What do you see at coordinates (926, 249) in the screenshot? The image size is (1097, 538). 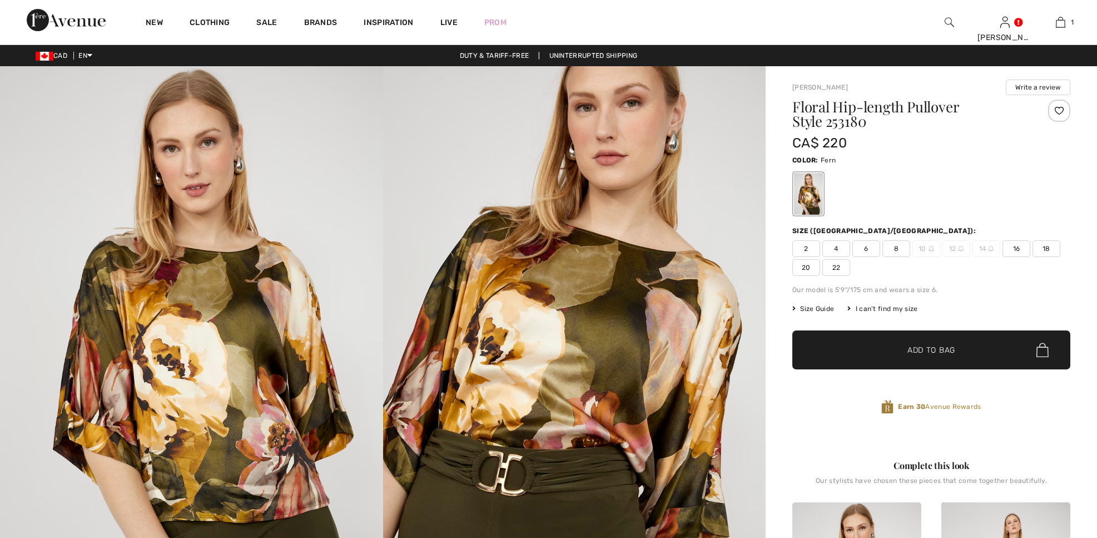 I see `span: 10` at bounding box center [926, 249].